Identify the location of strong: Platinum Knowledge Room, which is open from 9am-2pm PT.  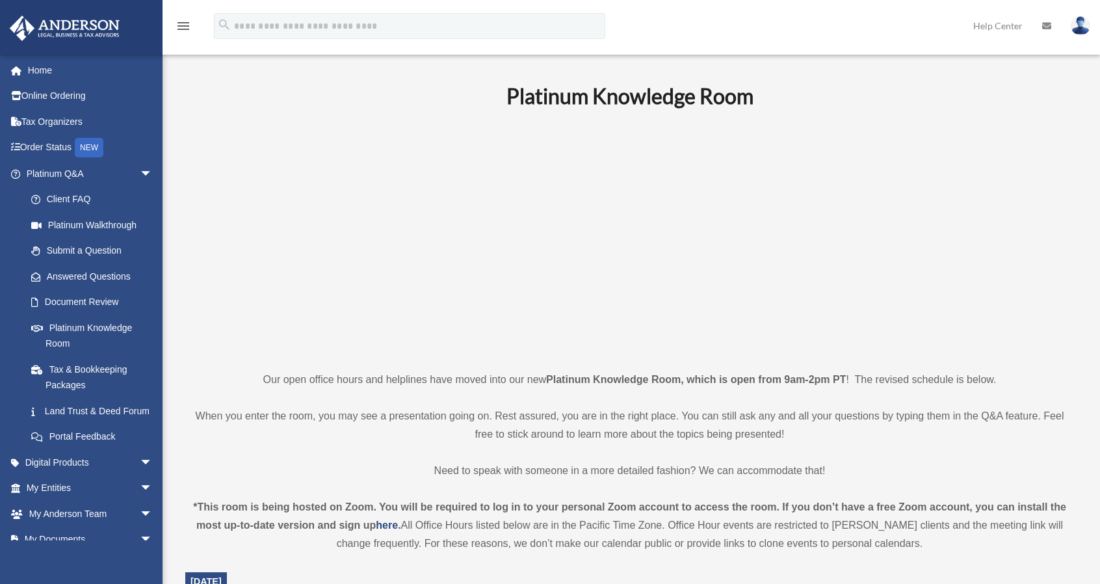
(695, 379).